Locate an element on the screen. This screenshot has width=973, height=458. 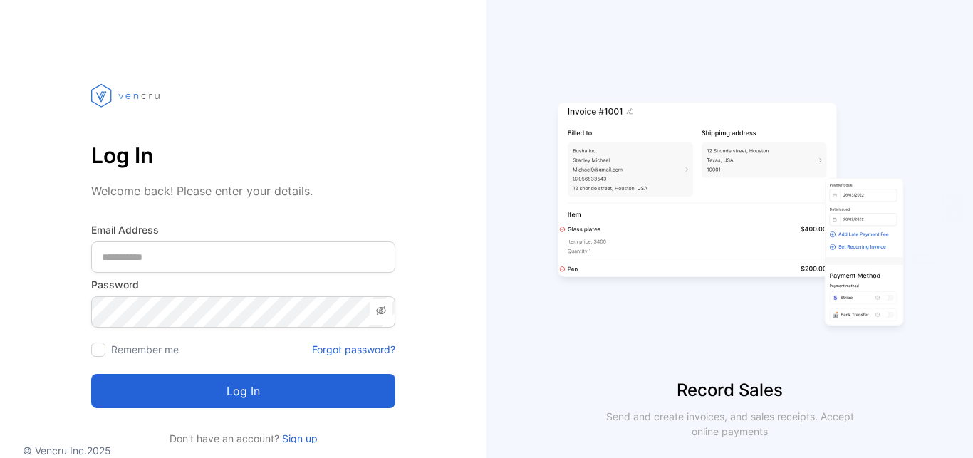
img: vencru logo is located at coordinates (127, 95).